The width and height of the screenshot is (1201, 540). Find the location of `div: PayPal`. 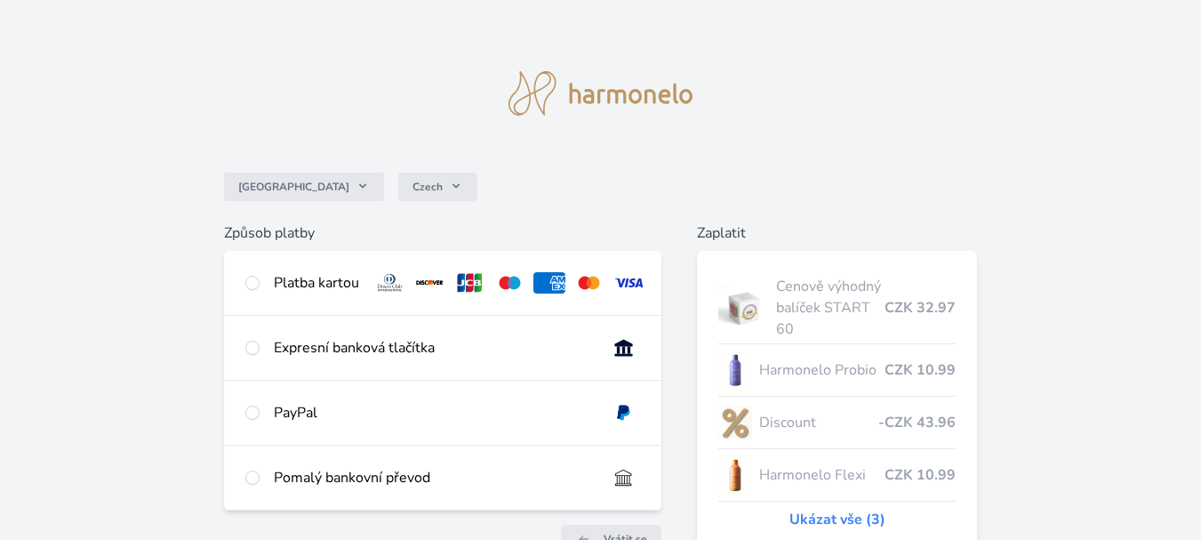

div: PayPal is located at coordinates (433, 413).